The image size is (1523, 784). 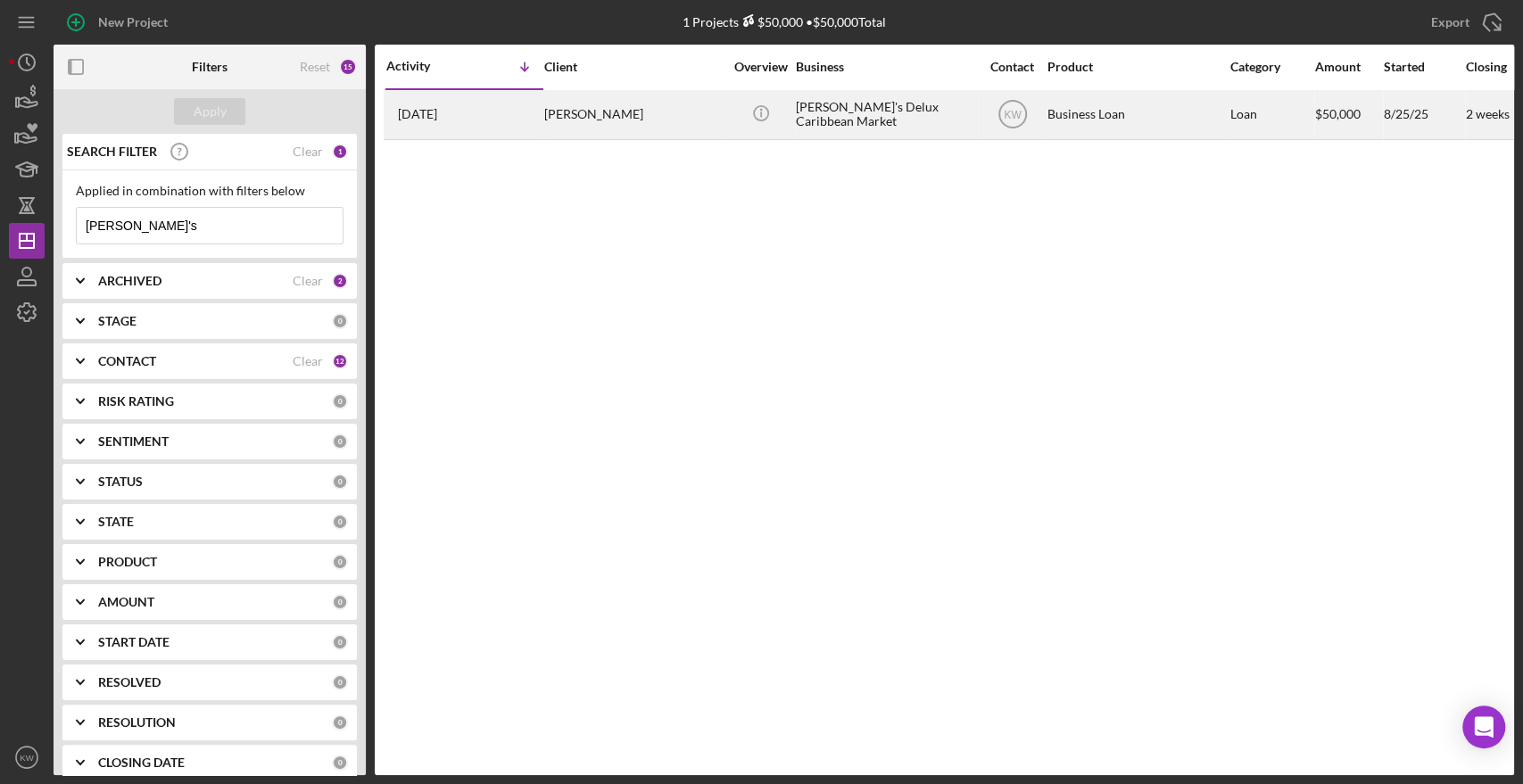 I want to click on b: RESOLVED, so click(x=129, y=682).